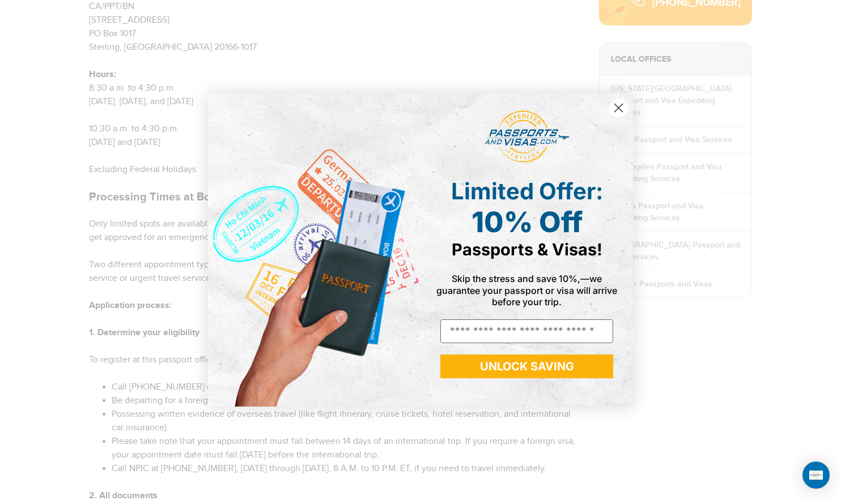  What do you see at coordinates (314, 250) in the screenshot?
I see `img: de9cda0d-0715-46ca-9a25-073762a91ba7.png` at bounding box center [314, 250].